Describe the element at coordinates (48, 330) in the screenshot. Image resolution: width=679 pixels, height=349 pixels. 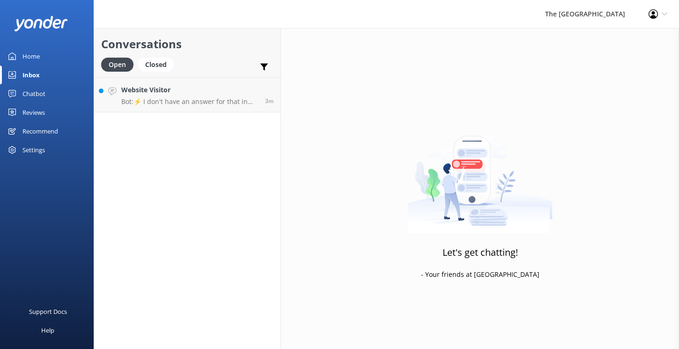
I see `div: Help` at that location.